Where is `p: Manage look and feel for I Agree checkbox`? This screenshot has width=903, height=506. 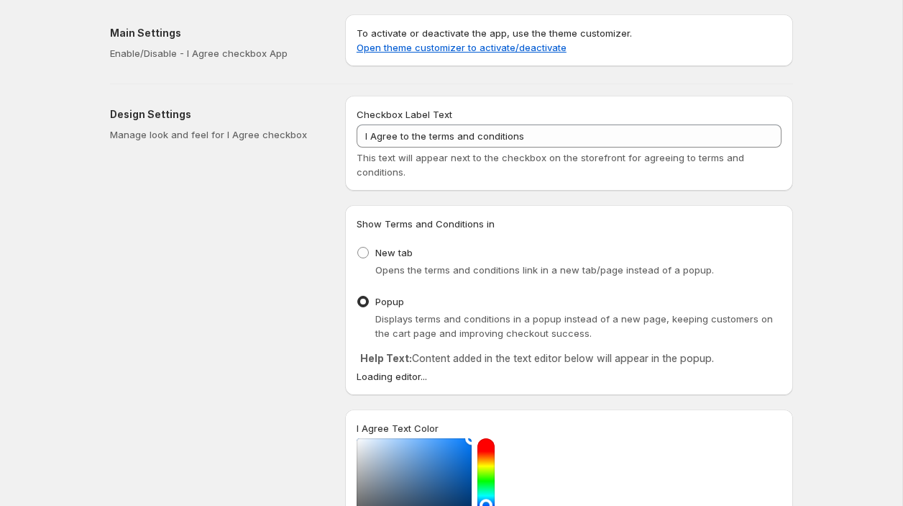 p: Manage look and feel for I Agree checkbox is located at coordinates (216, 135).